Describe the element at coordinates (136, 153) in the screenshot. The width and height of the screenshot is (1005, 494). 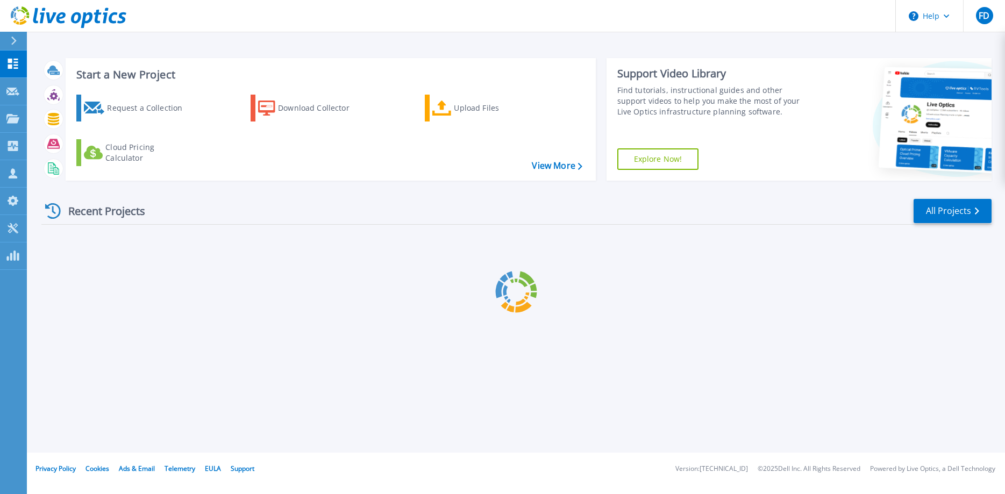
I see `a: Cloud Pricing Calculator` at that location.